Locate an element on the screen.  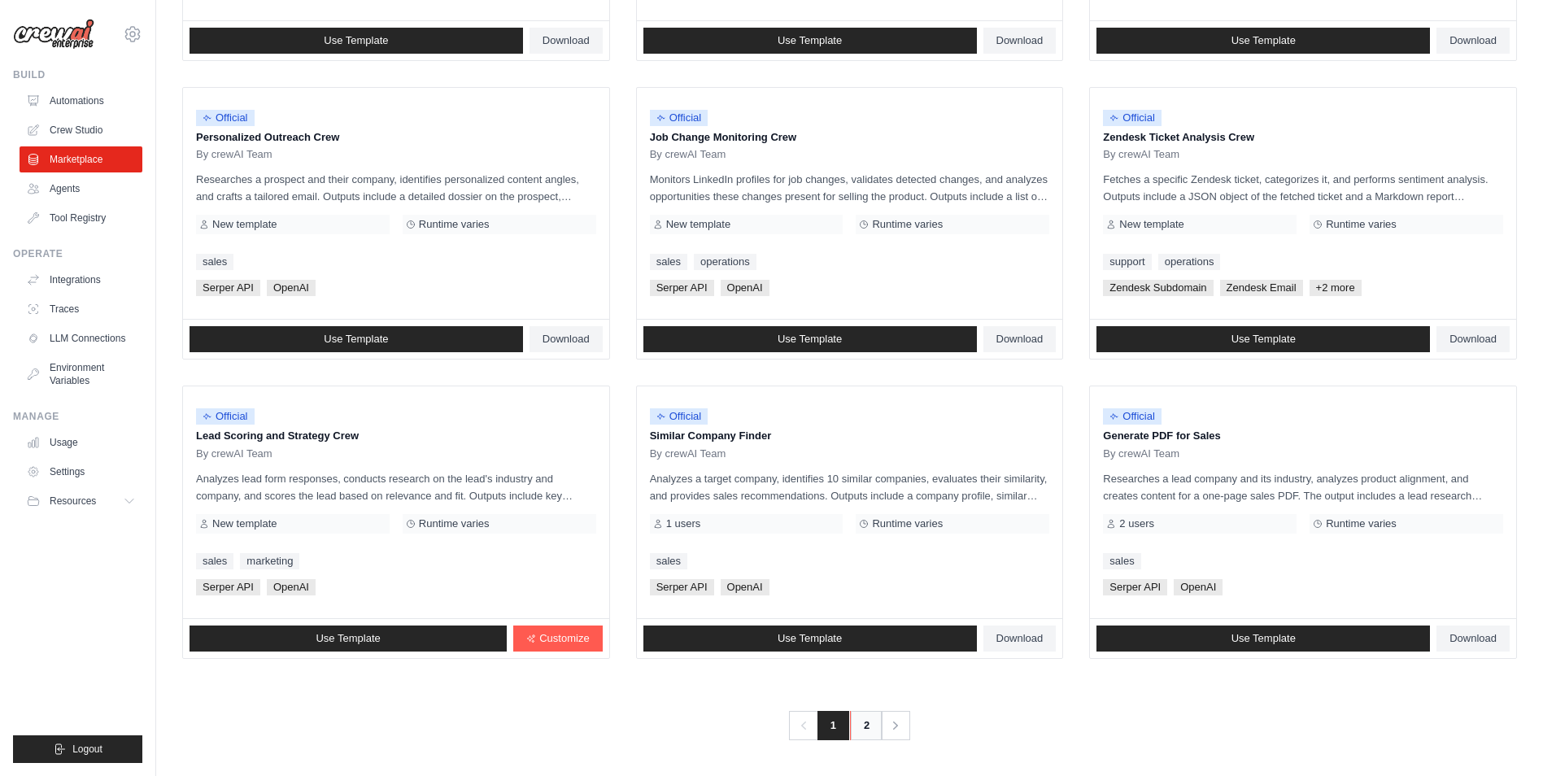
a: 2 is located at coordinates (867, 726).